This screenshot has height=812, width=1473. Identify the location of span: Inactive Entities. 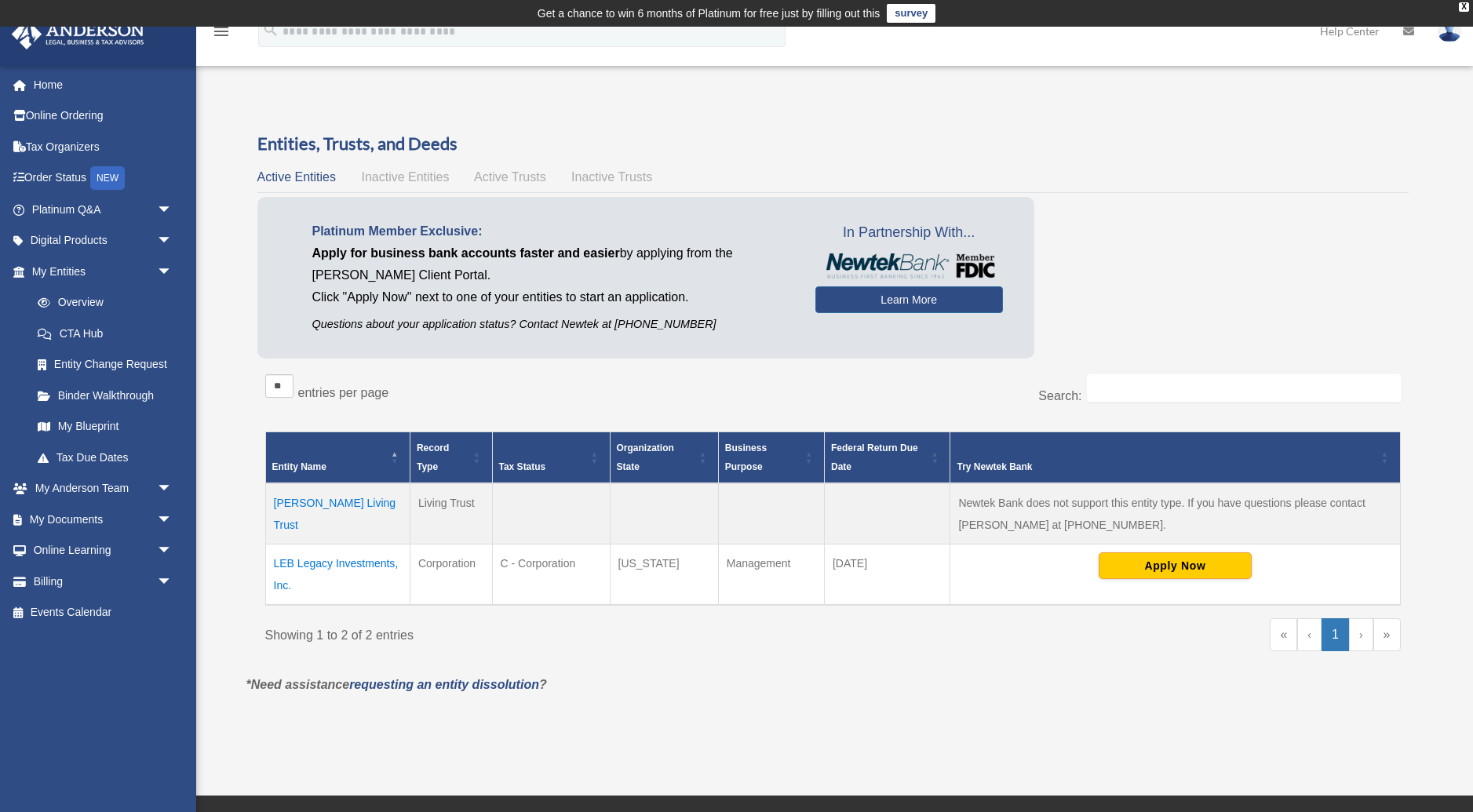
(405, 176).